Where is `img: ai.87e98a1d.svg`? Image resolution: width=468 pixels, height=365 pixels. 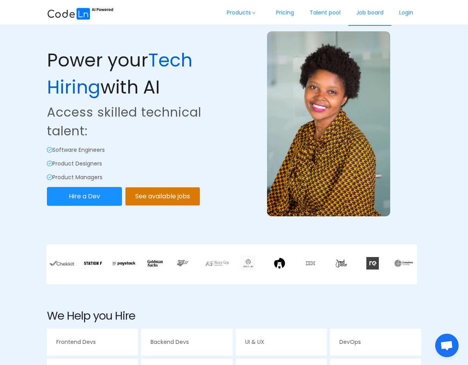
img: ai.87e98a1d.svg is located at coordinates (80, 13).